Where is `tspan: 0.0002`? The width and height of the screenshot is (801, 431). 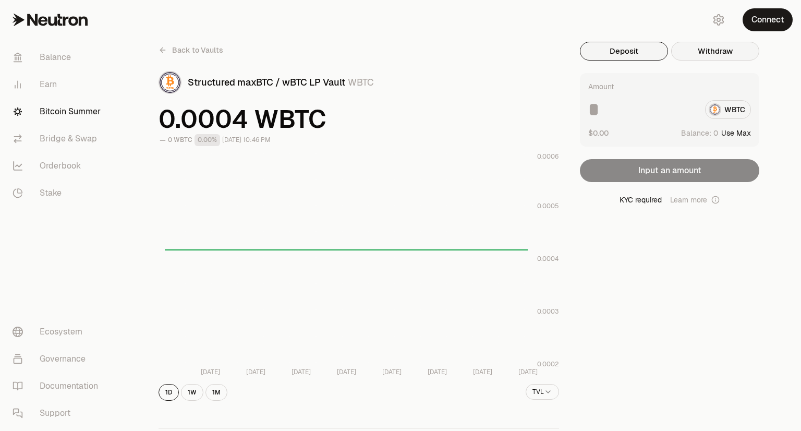 tspan: 0.0002 is located at coordinates (548, 364).